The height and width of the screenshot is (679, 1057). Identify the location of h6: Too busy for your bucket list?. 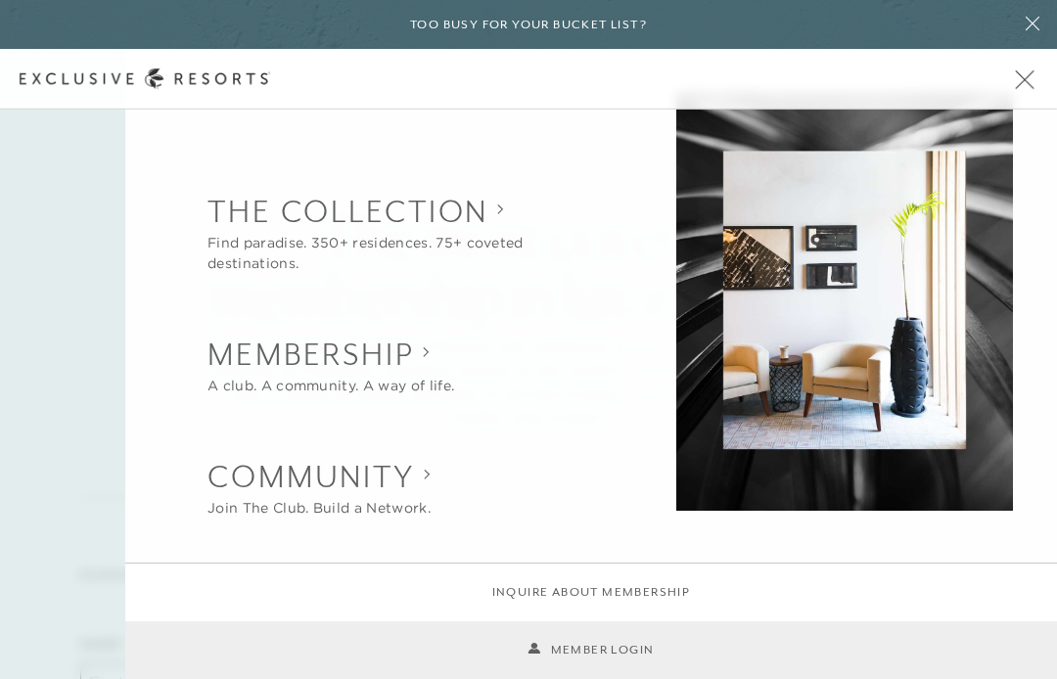
(529, 24).